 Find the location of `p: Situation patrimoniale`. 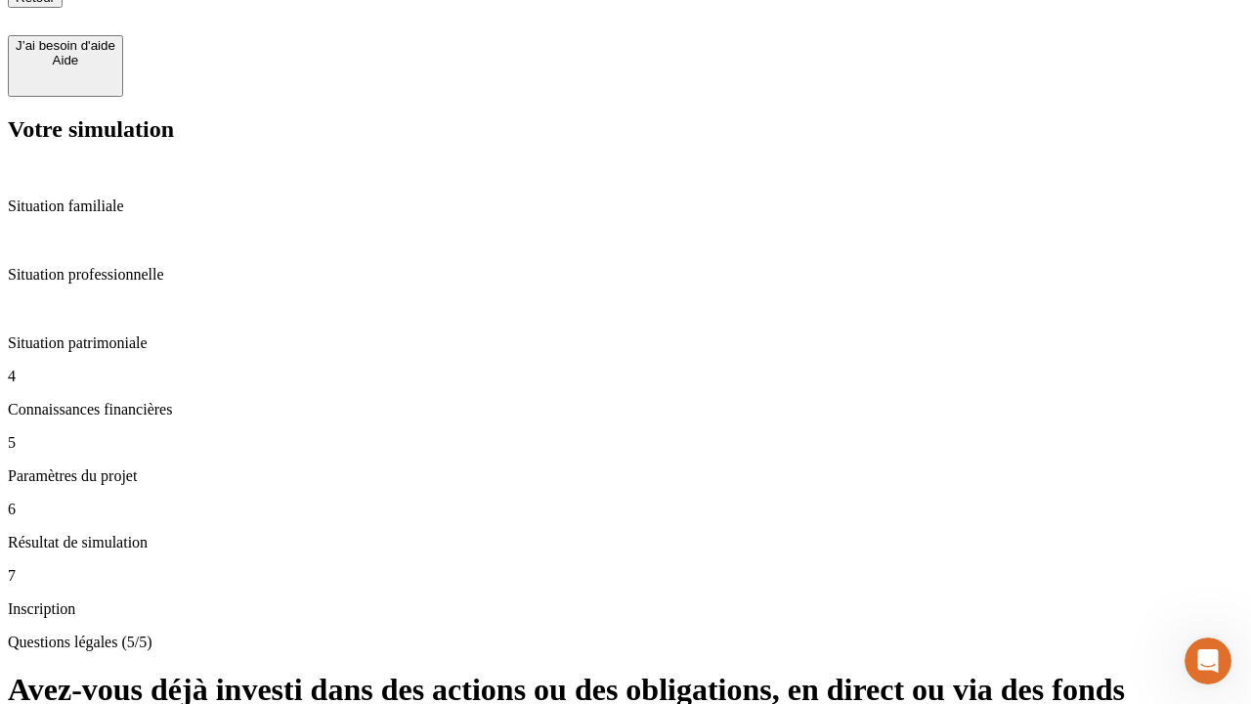

p: Situation patrimoniale is located at coordinates (626, 343).